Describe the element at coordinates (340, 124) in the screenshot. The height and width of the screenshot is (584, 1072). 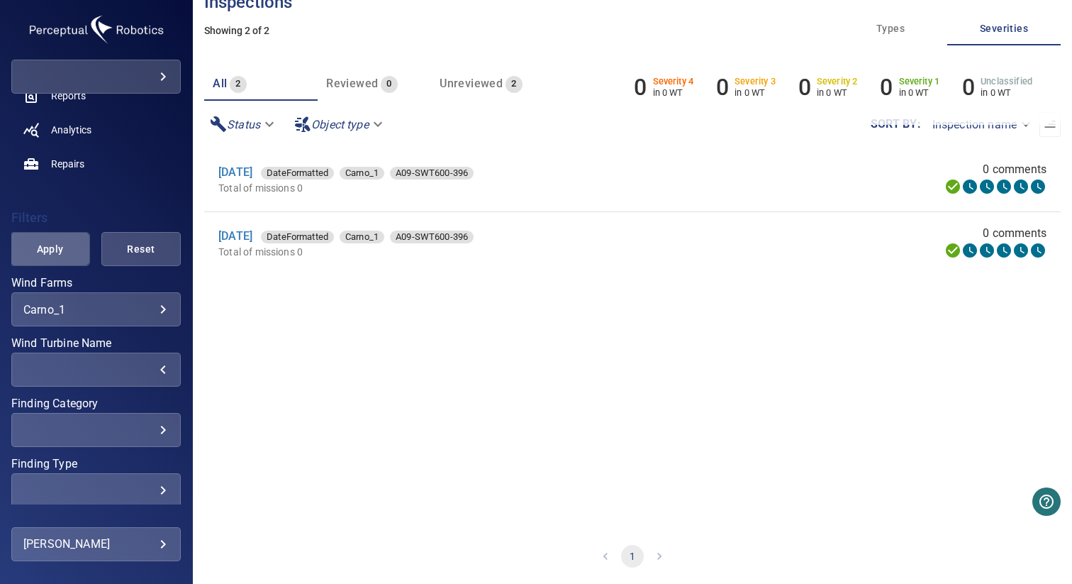
I see `em: Object type` at that location.